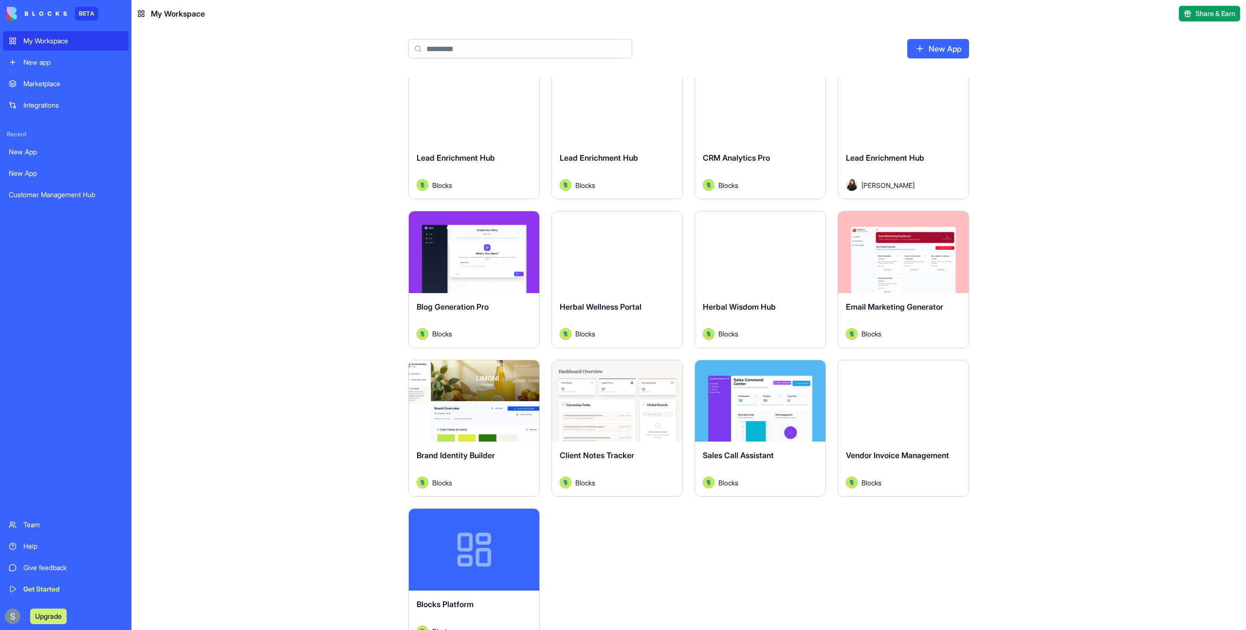 The image size is (1246, 630). Describe the element at coordinates (597, 455) in the screenshot. I see `span: Client Notes Tracker` at that location.